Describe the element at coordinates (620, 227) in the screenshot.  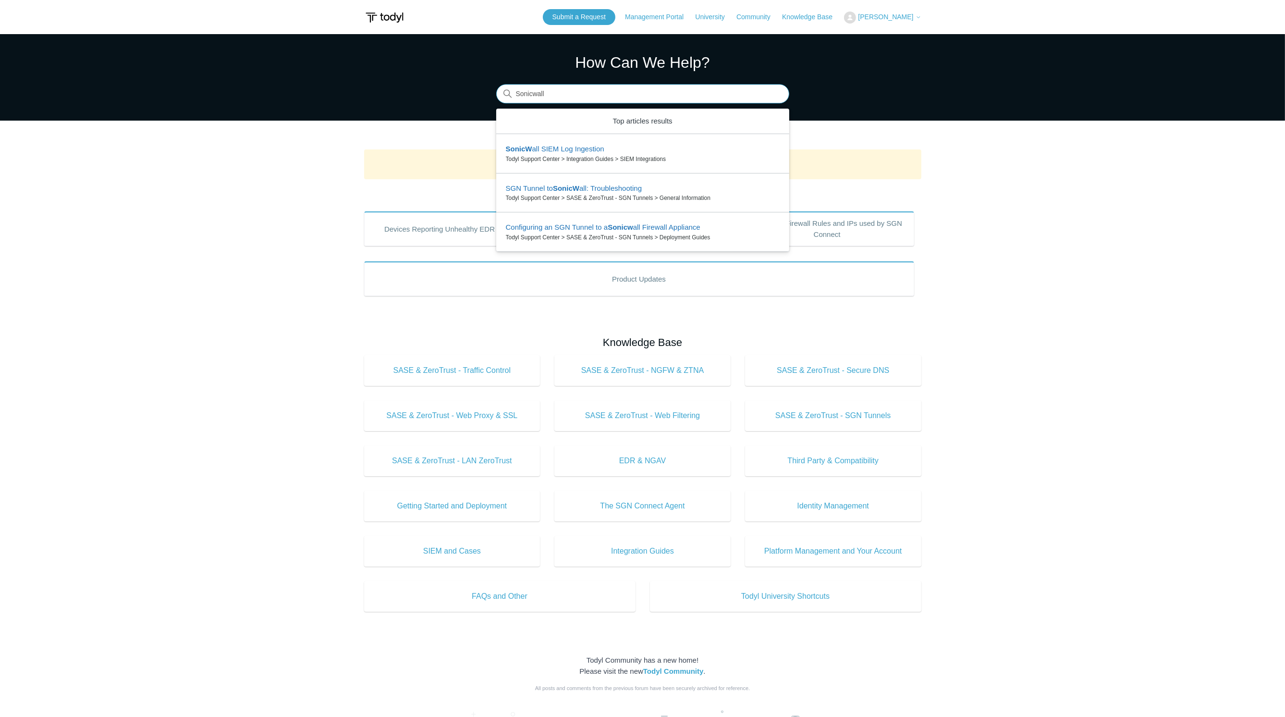
I see `em: Sonicw` at that location.